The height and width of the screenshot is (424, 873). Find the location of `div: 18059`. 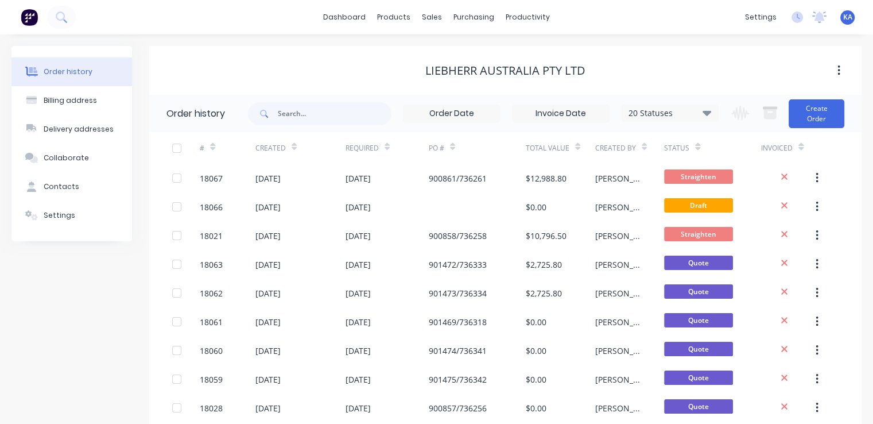

div: 18059 is located at coordinates (211, 379).